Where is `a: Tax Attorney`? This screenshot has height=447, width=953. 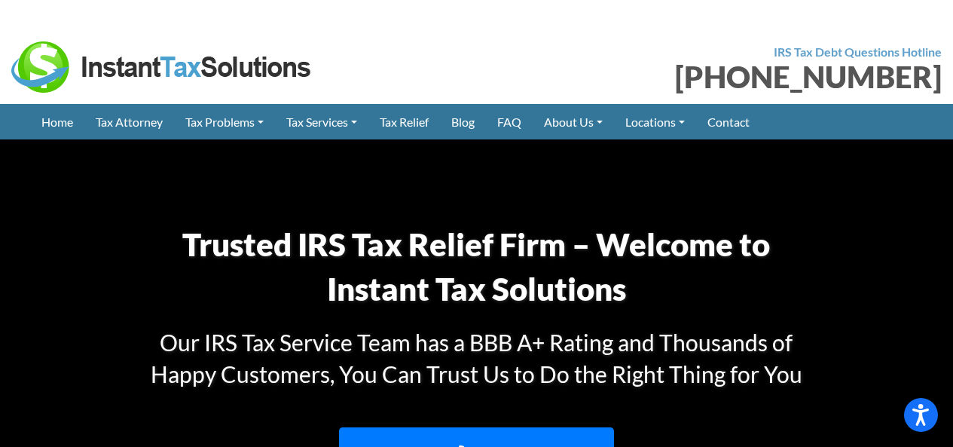 a: Tax Attorney is located at coordinates (129, 121).